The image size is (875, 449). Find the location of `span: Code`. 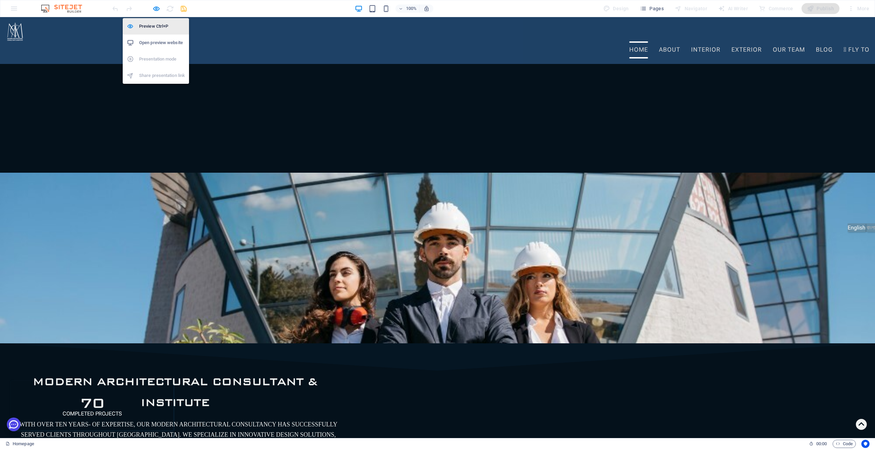

span: Code is located at coordinates (844, 444).